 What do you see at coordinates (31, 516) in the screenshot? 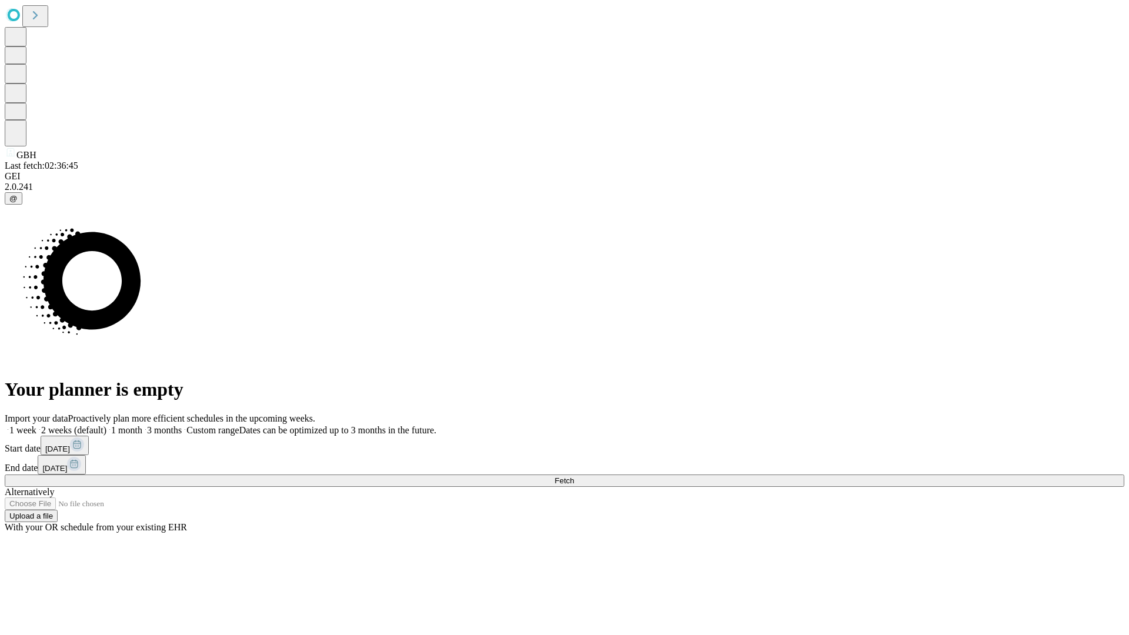
I see `button: Upload a file` at bounding box center [31, 516].